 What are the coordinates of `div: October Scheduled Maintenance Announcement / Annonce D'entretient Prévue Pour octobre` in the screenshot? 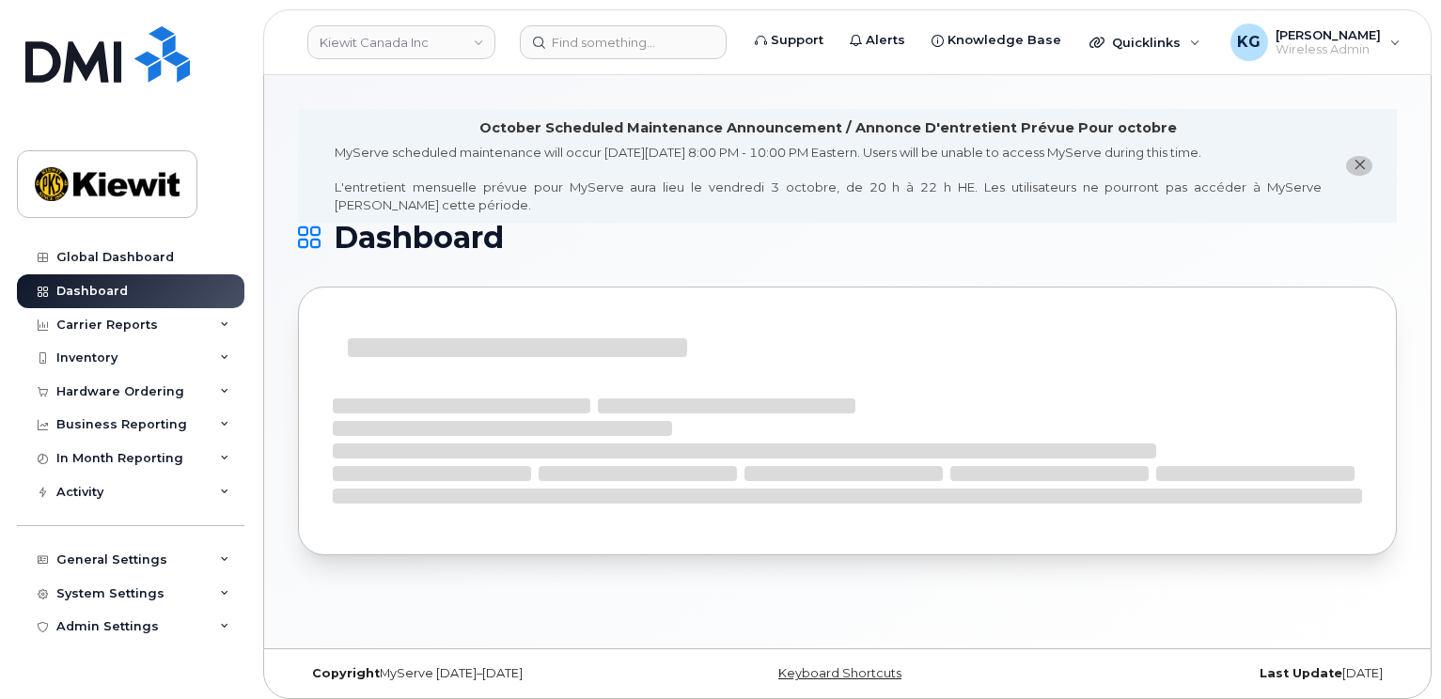 It's located at (828, 128).